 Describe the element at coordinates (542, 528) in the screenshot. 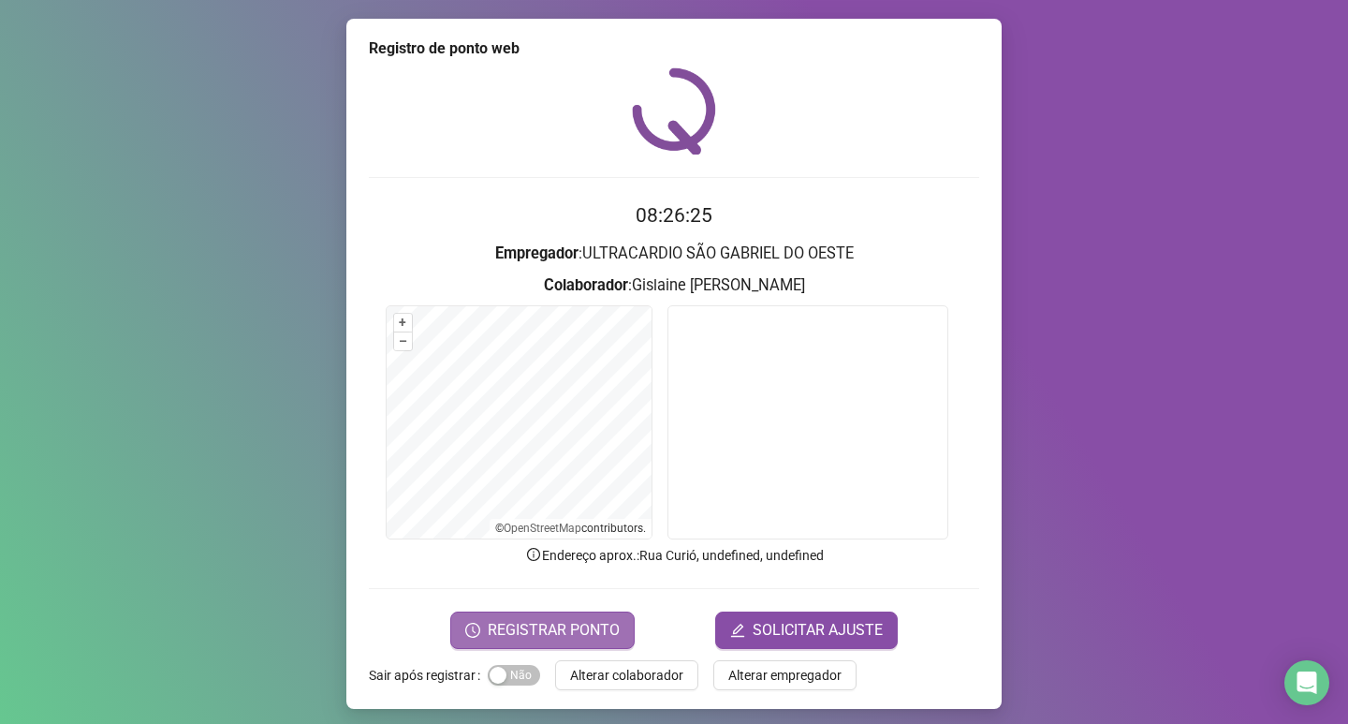

I see `a: OpenStreetMap` at that location.